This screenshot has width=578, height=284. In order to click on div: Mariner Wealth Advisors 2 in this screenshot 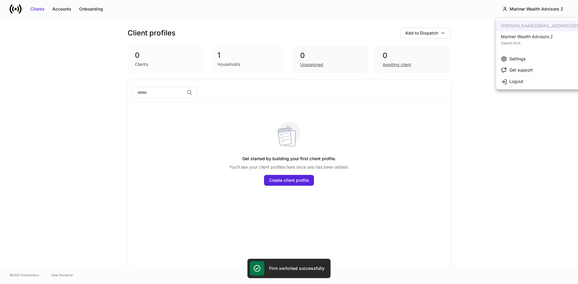, I will do `click(527, 37)`.